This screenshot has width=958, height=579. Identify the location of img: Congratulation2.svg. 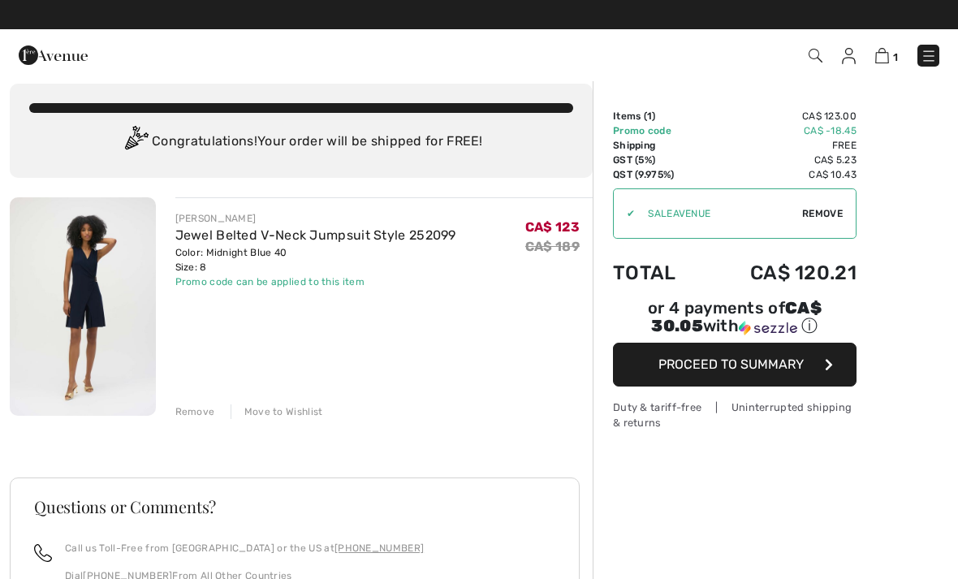
(136, 142).